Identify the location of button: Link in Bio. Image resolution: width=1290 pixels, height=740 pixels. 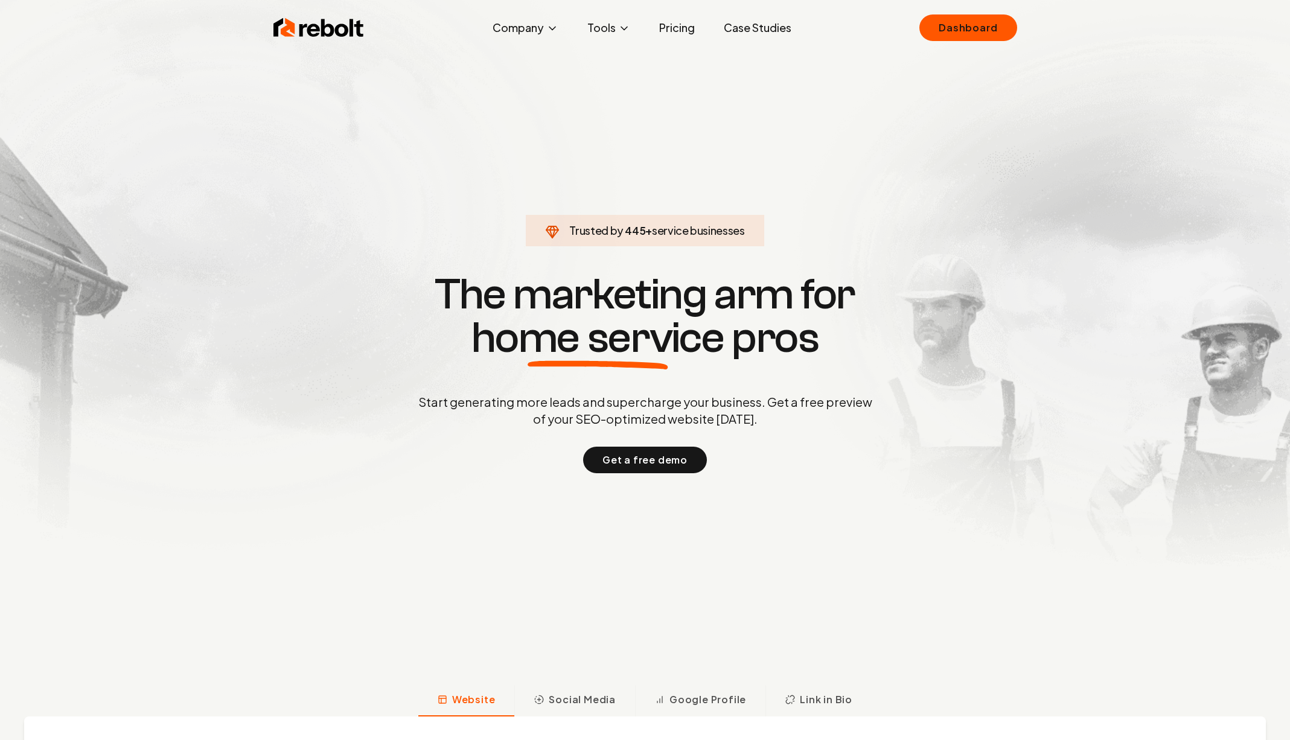
(818, 701).